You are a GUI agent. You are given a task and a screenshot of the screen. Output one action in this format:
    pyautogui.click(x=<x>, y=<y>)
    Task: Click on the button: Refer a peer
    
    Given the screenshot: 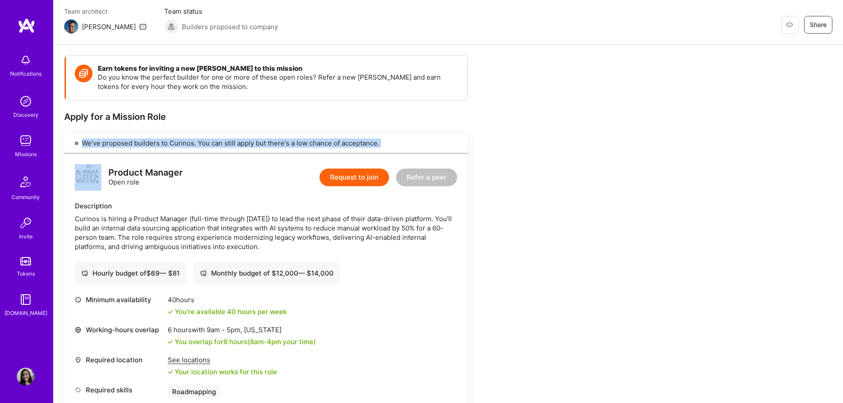 What is the action you would take?
    pyautogui.click(x=426, y=177)
    